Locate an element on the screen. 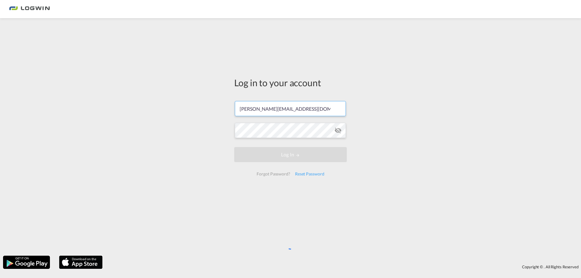  img: bc73a0e0d8c111efacd525e4c8ad7d32.png is located at coordinates (29, 9).